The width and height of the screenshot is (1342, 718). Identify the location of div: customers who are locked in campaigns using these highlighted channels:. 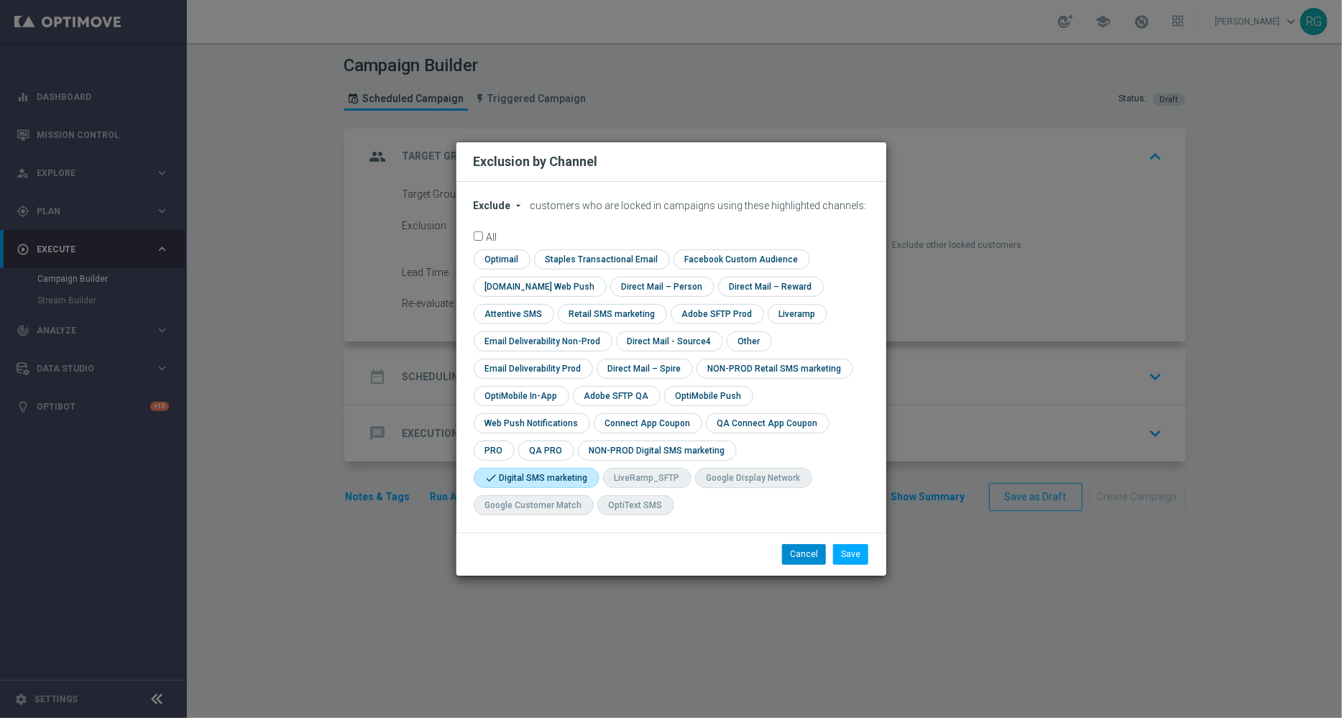
(671, 206).